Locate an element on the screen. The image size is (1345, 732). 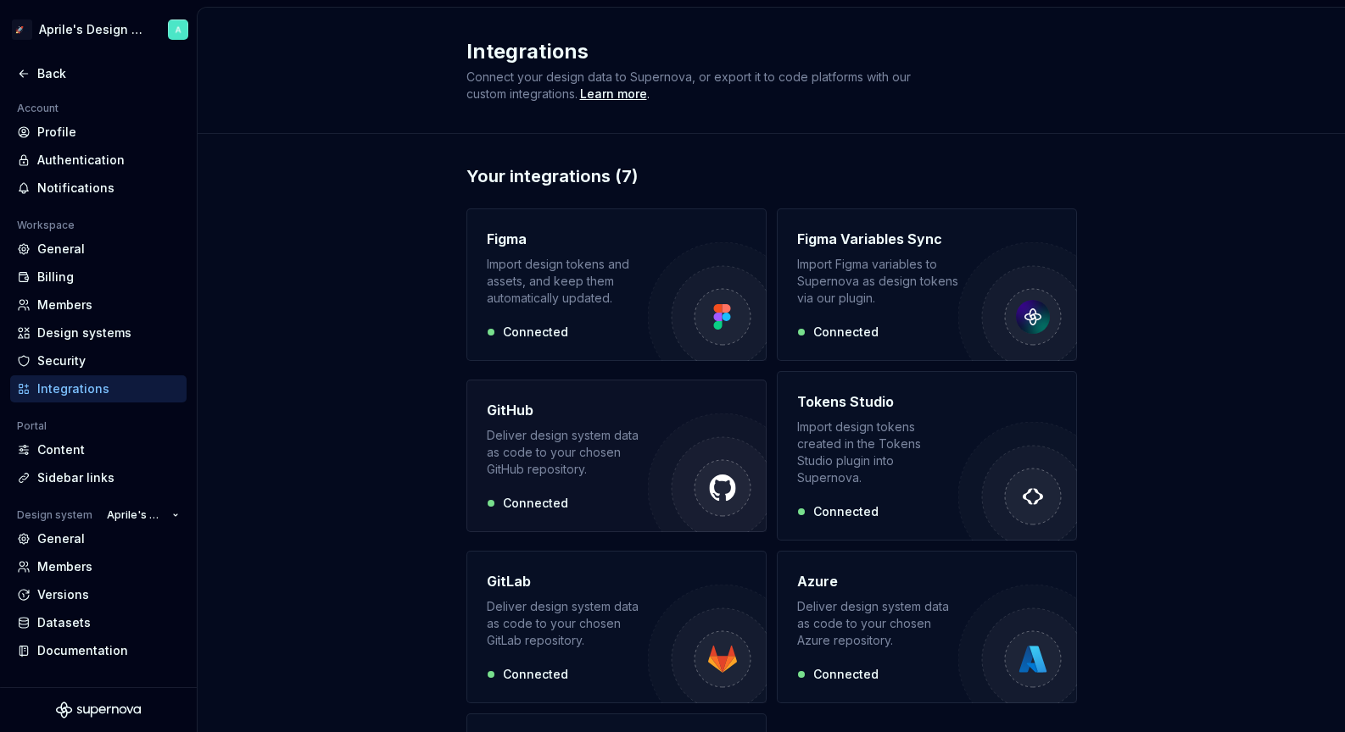
div: Import design tokens and assets, and keep them automatically updated. is located at coordinates (567, 281).